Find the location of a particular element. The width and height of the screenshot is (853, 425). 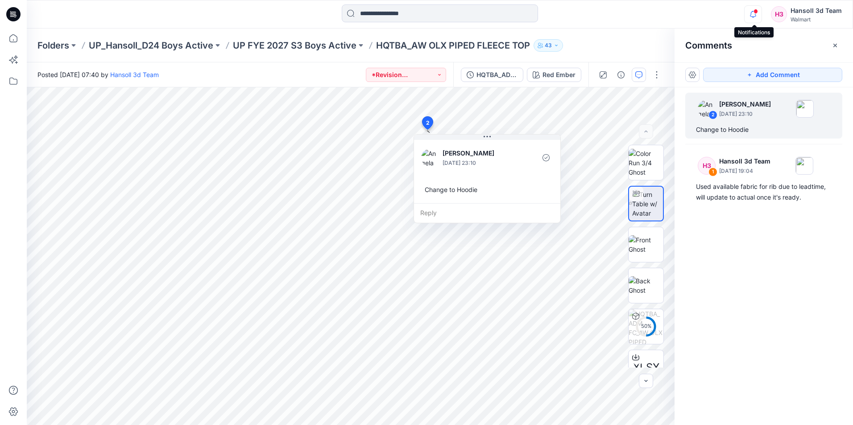

img: HQTBA_ADM FC_AW OLX PIPED FLEECE TOP Red Ember is located at coordinates (646, 327).